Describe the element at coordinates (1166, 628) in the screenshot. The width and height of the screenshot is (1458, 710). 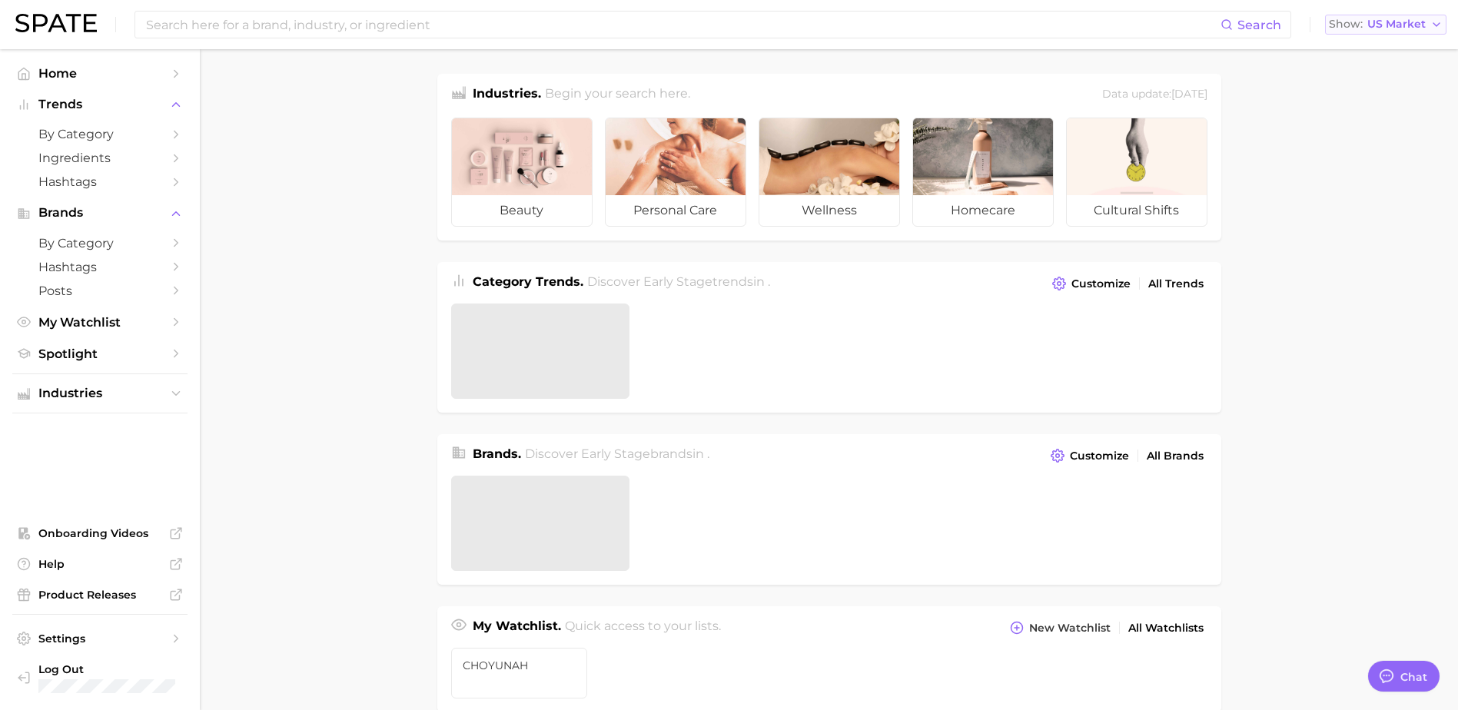
I see `span: All Watchlists` at that location.